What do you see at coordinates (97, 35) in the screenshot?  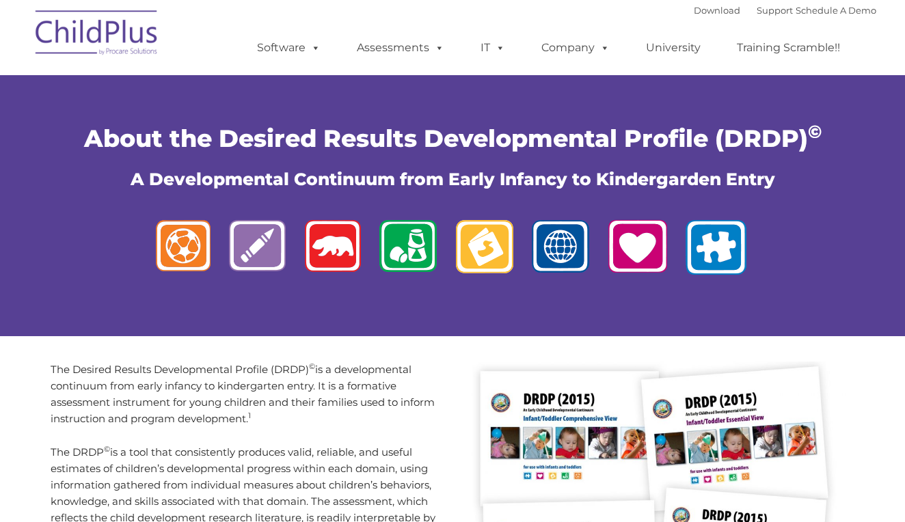 I see `img: ChildPlus by Procare Solutions` at bounding box center [97, 35].